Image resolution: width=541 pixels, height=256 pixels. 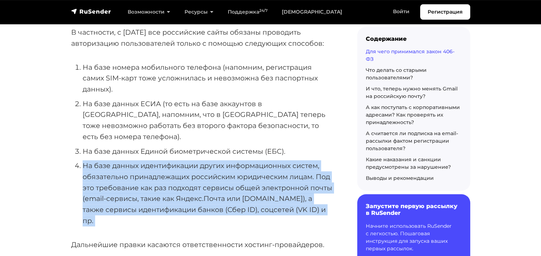 What do you see at coordinates (263, 10) in the screenshot?
I see `sup: 24/7` at bounding box center [263, 10].